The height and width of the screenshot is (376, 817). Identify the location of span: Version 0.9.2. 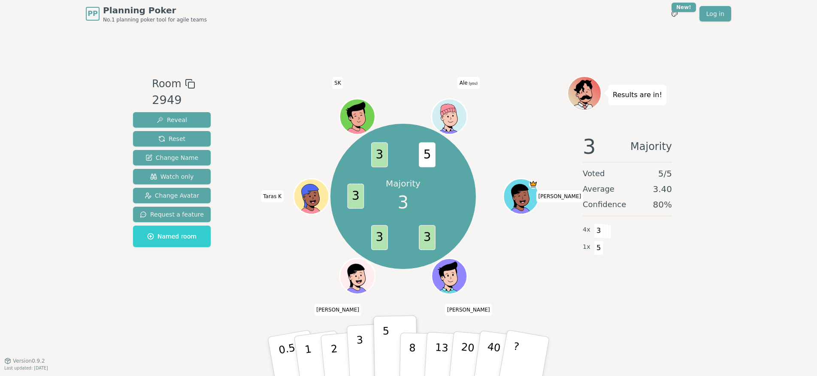
(29, 360).